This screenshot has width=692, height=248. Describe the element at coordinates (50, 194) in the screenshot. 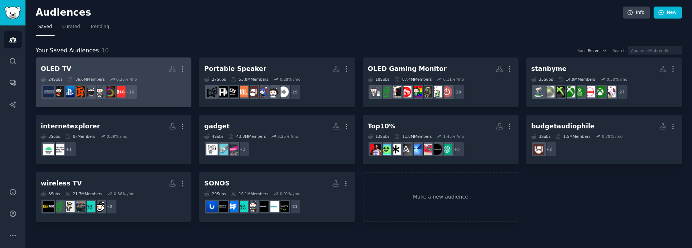

I see `div: 8 Sub s` at that location.